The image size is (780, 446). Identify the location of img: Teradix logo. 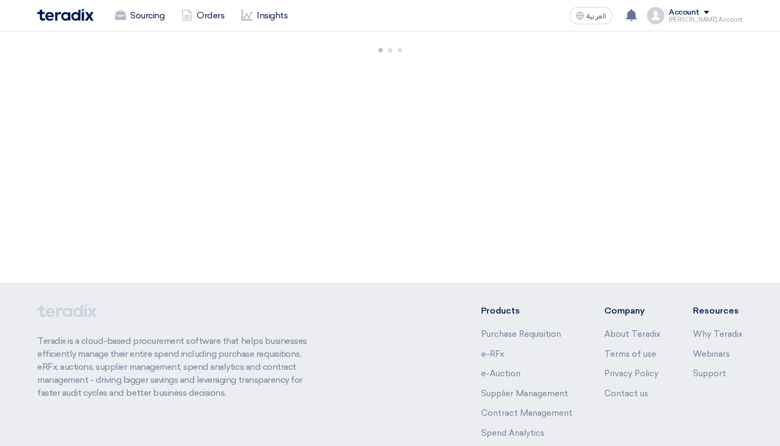
(65, 15).